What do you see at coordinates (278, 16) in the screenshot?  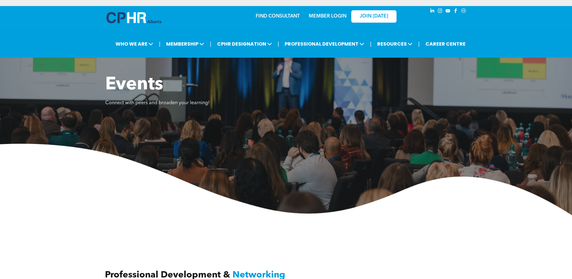 I see `a: FIND CONSULTANT` at bounding box center [278, 16].